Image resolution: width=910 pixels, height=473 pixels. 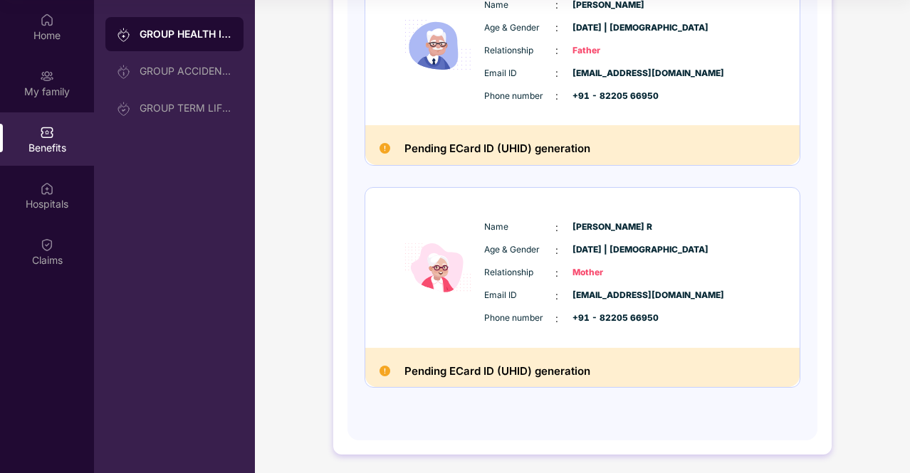 What do you see at coordinates (186, 108) in the screenshot?
I see `div: GROUP TERM LIFE INSURANCE` at bounding box center [186, 108].